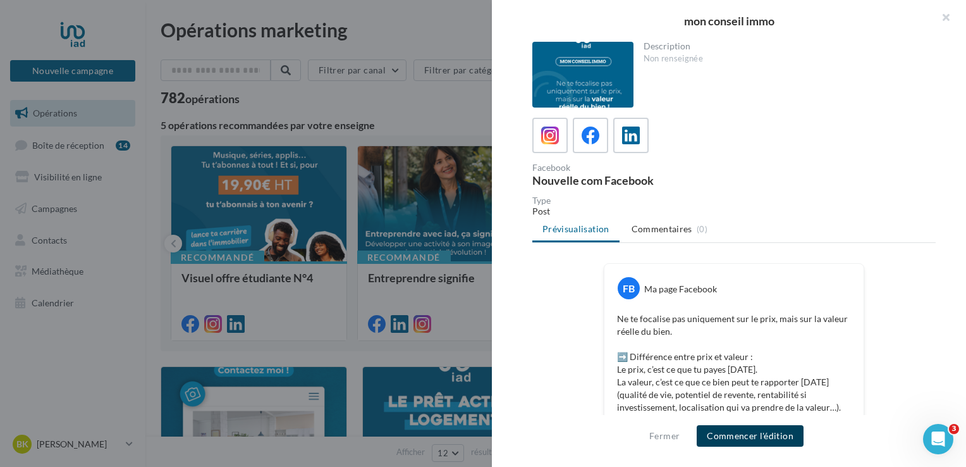  What do you see at coordinates (664, 436) in the screenshot?
I see `button: Fermer` at bounding box center [664, 436].